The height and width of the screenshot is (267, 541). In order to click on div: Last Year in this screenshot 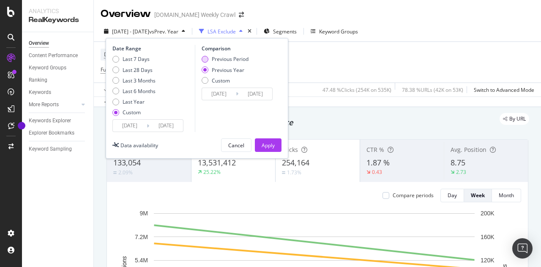, I will do `click(134, 101)`.